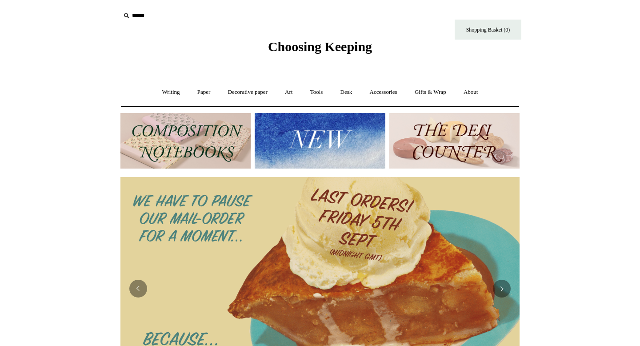 Image resolution: width=640 pixels, height=346 pixels. I want to click on a: Tools, so click(317, 92).